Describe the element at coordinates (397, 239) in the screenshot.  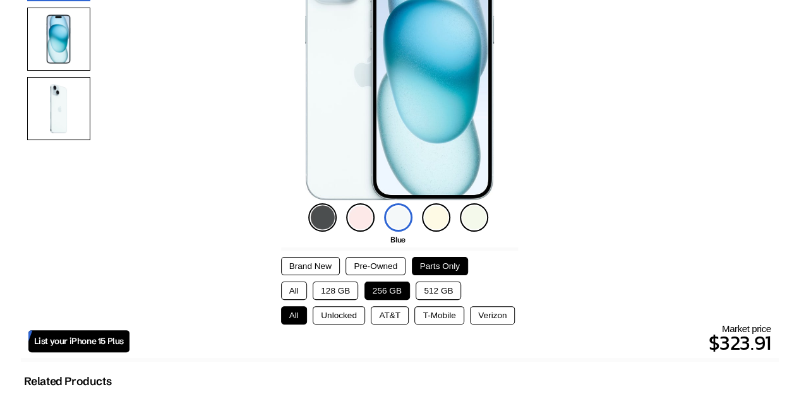
I see `span: Blue` at that location.